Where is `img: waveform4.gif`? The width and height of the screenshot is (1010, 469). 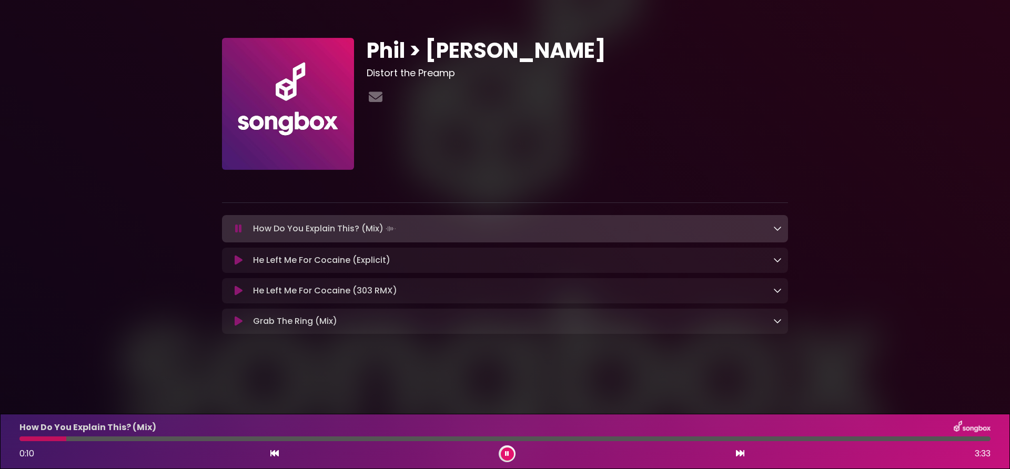
img: waveform4.gif is located at coordinates (391, 229).